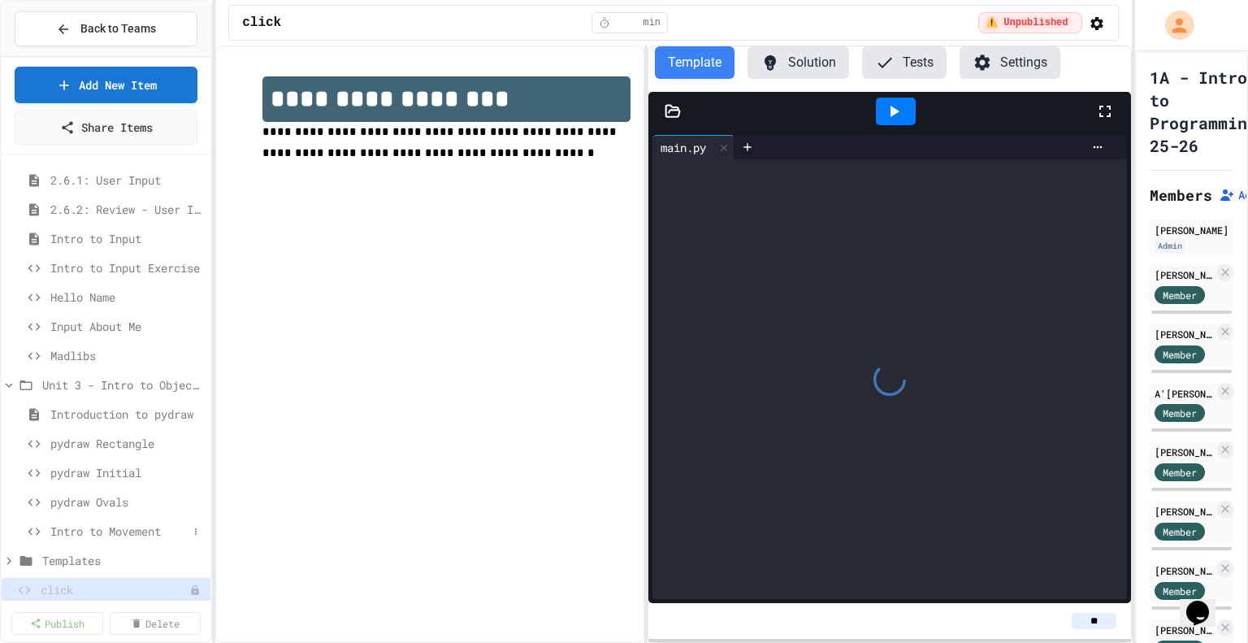  Describe the element at coordinates (1030, 23) in the screenshot. I see `div: ⚠️ Students cannot see this content! Click the toggle to publish it and make it visible to your c...` at that location.